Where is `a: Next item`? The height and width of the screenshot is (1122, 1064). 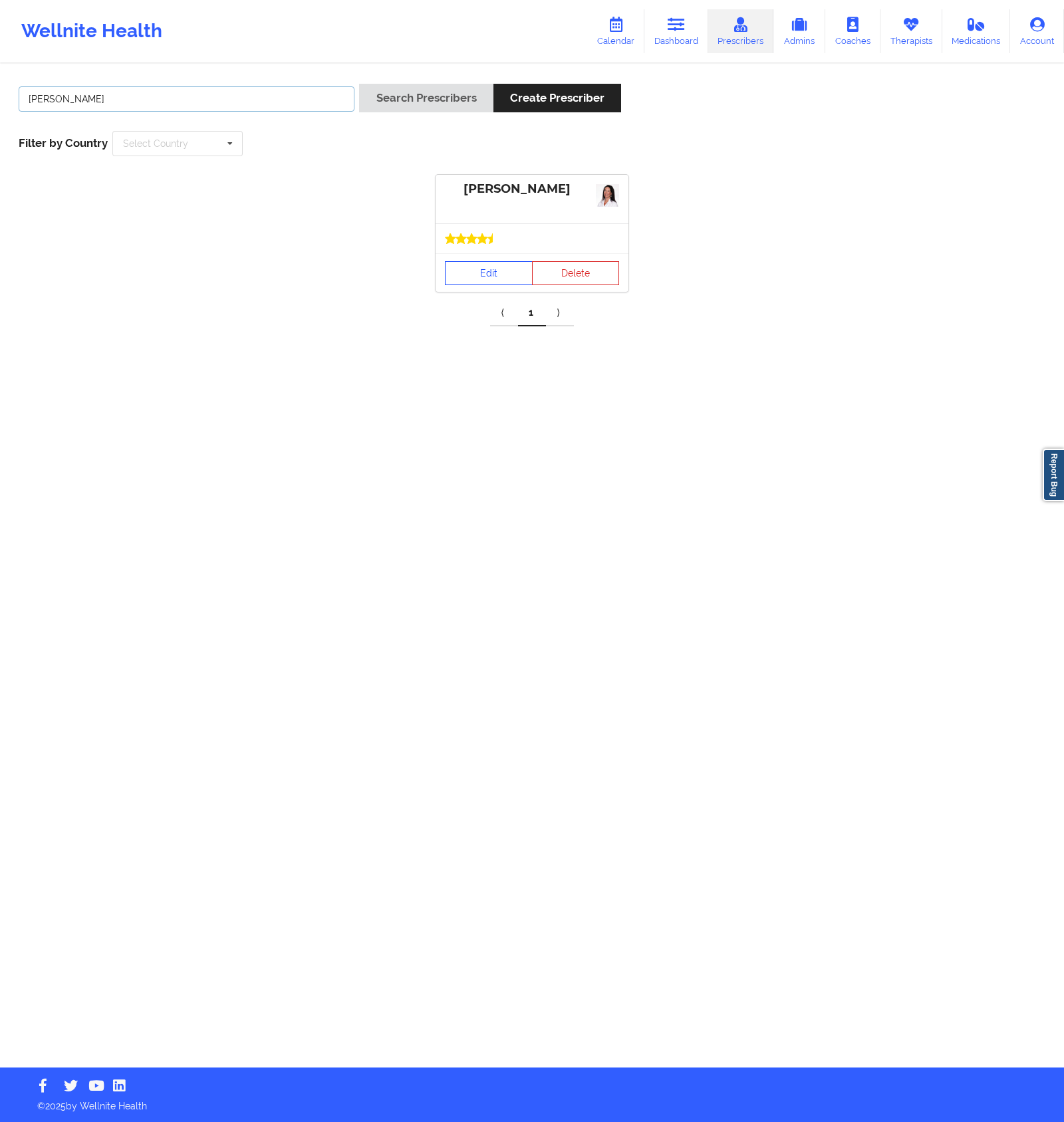
a: Next item is located at coordinates (560, 314).